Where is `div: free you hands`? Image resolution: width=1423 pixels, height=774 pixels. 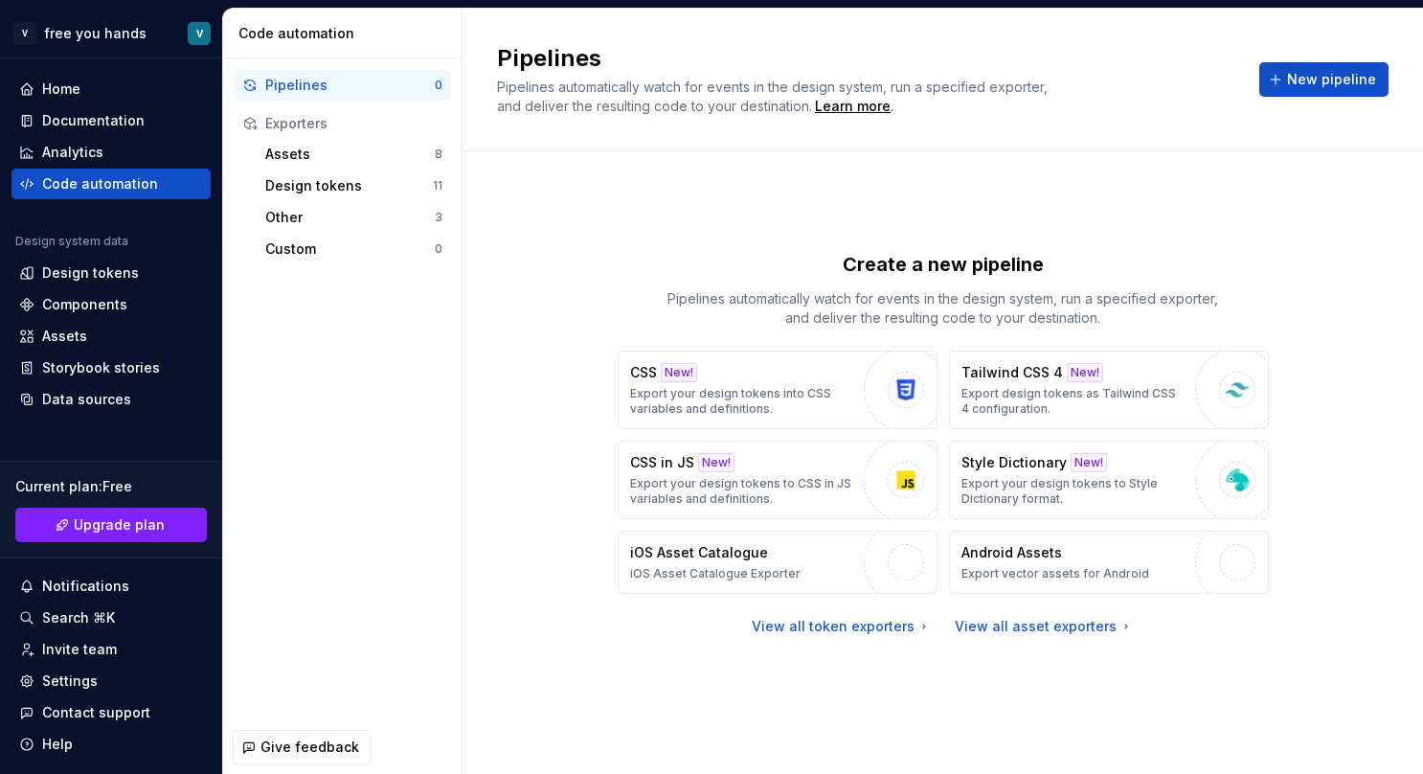
div: free you hands is located at coordinates (95, 34).